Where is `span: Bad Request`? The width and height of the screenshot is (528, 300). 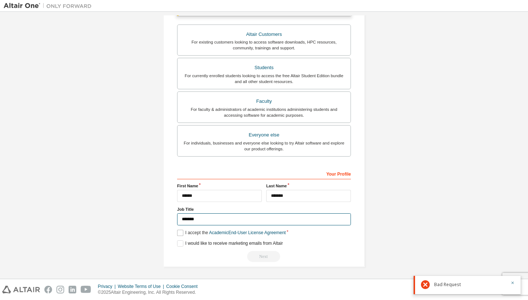 span: Bad Request is located at coordinates (447, 285).